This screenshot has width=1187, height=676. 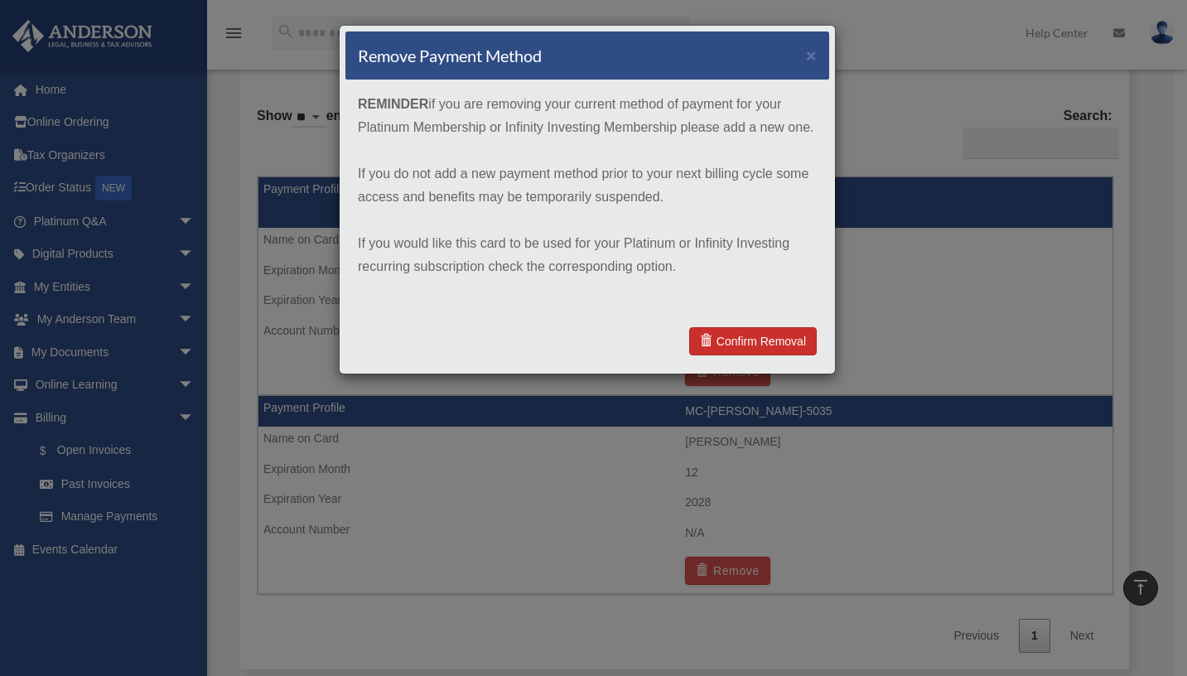 What do you see at coordinates (450, 56) in the screenshot?
I see `h4: Remove Payment Method` at bounding box center [450, 56].